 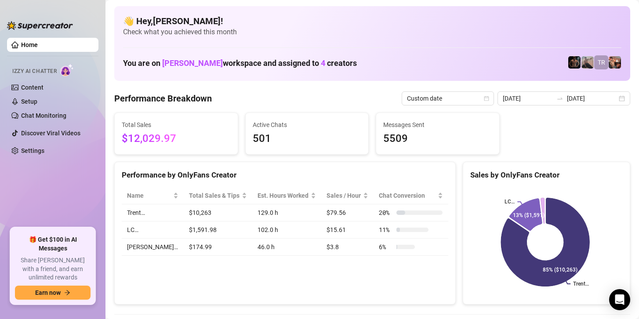 What do you see at coordinates (386, 247) in the screenshot?
I see `span: 6 %` at bounding box center [386, 247].